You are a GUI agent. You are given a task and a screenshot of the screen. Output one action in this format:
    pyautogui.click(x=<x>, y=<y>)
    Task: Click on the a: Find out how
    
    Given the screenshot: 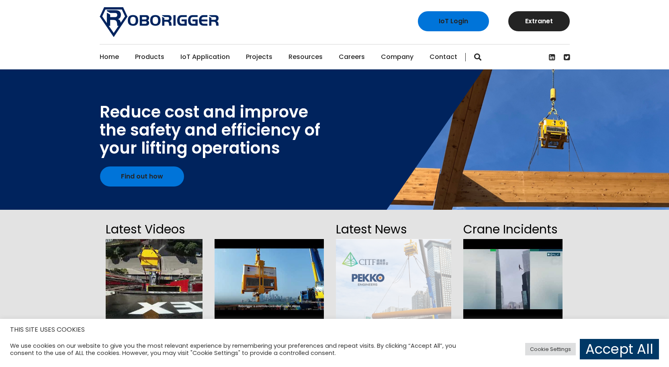 What is the action you would take?
    pyautogui.click(x=142, y=177)
    